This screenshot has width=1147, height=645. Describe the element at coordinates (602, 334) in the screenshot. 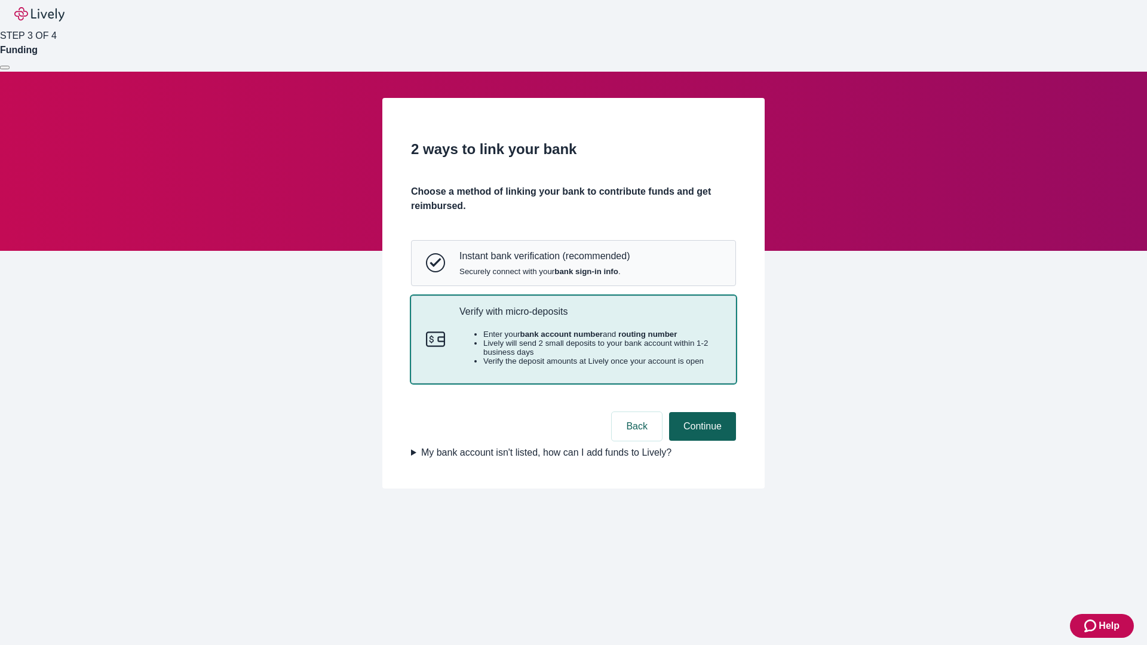

I see `li: Enter your and` at that location.